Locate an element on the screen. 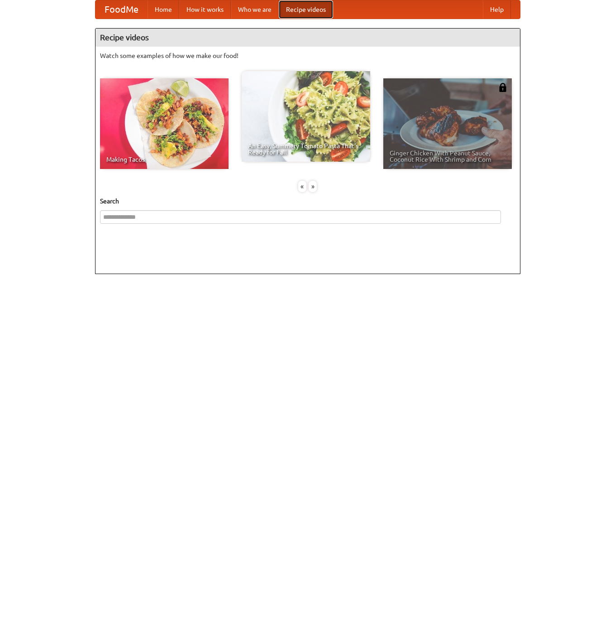 Image resolution: width=615 pixels, height=641 pixels. a: Help is located at coordinates (497, 10).